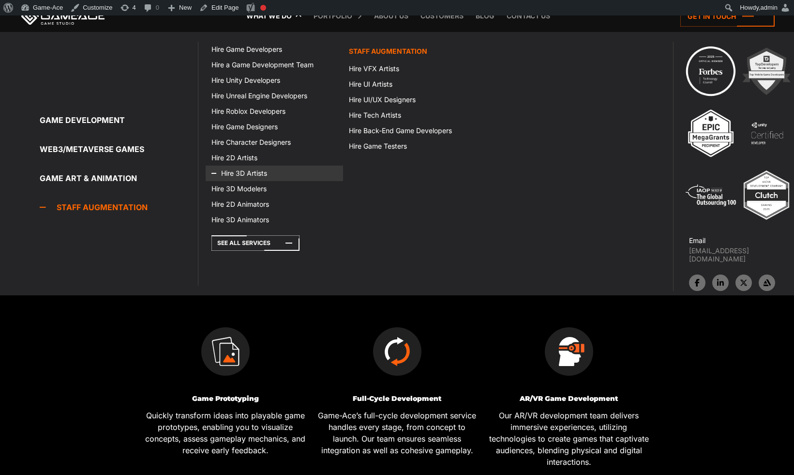  I want to click on a: Web3/Metaverse Games, so click(119, 149).